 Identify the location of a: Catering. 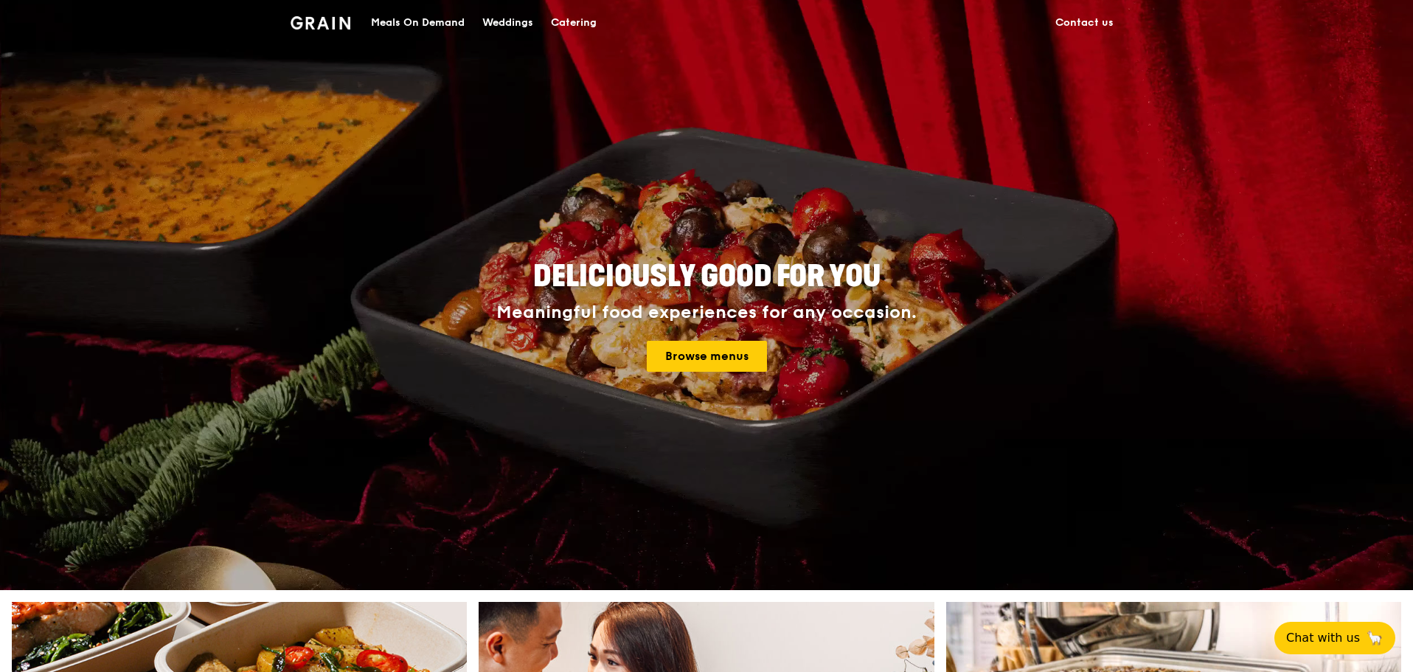
(574, 23).